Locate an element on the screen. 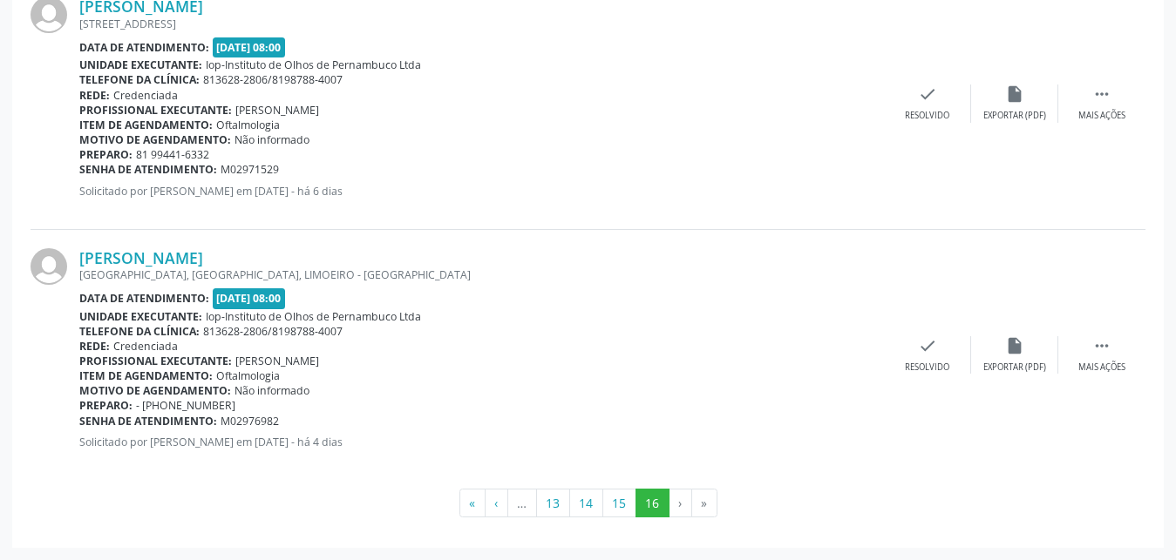 This screenshot has width=1176, height=560. button: Go to page 16 is located at coordinates (652, 504).